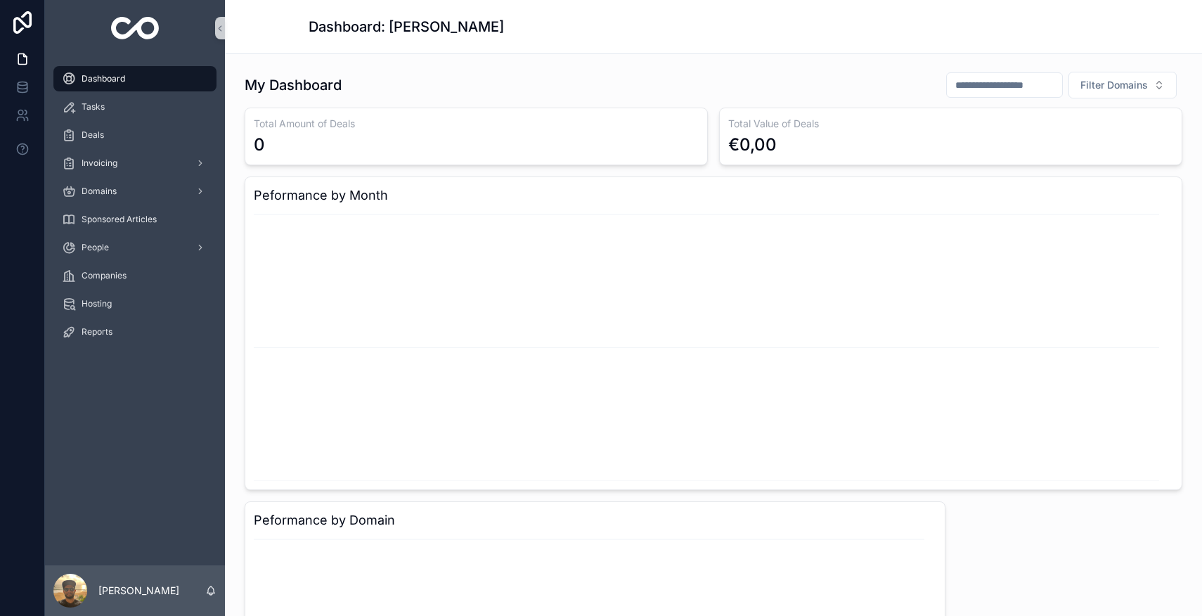  Describe the element at coordinates (595, 520) in the screenshot. I see `h3: Peformance by Domain` at that location.